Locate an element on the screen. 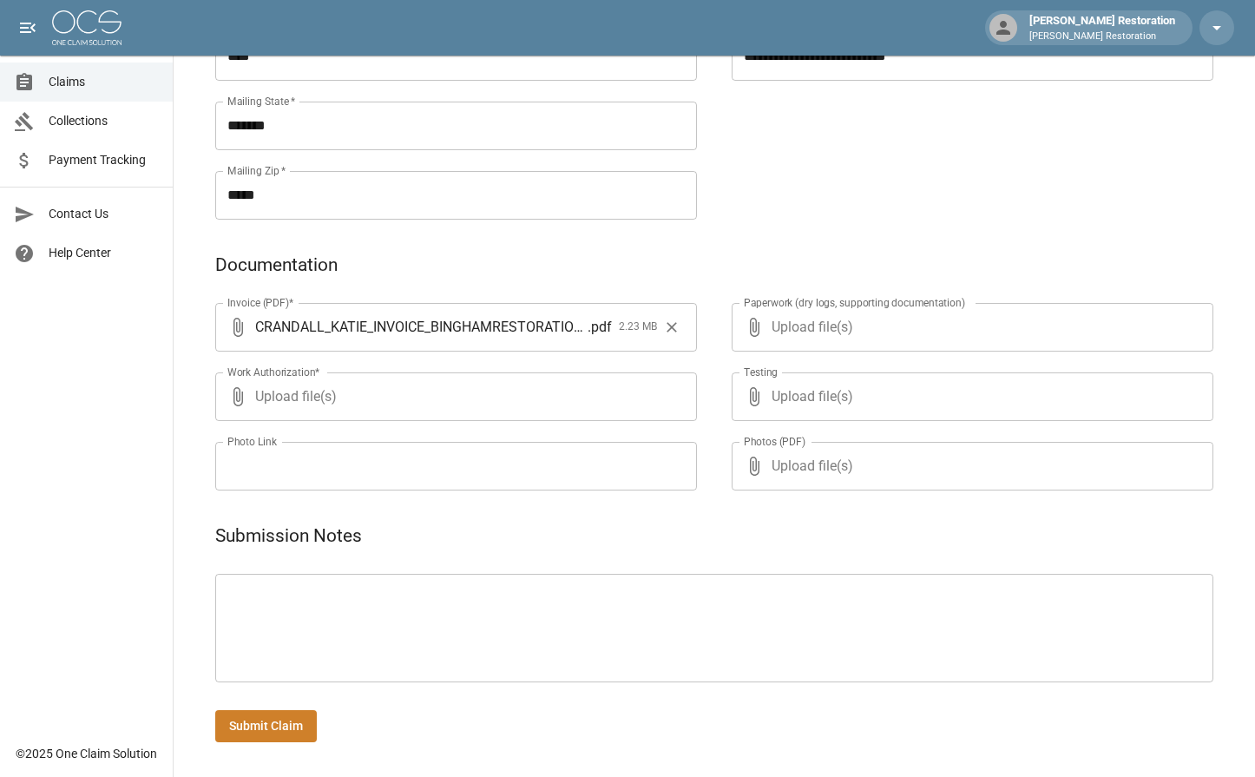 This screenshot has height=777, width=1255. label: Invoice (PDF)* is located at coordinates (260, 302).